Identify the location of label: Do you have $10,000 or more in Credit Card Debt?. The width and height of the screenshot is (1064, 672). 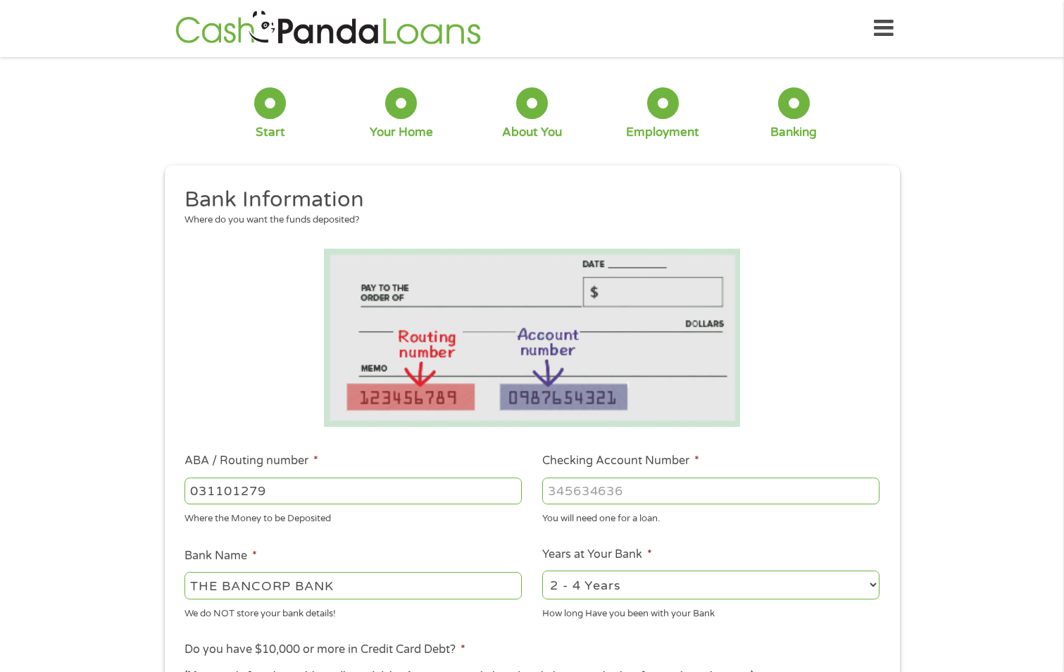
(325, 649).